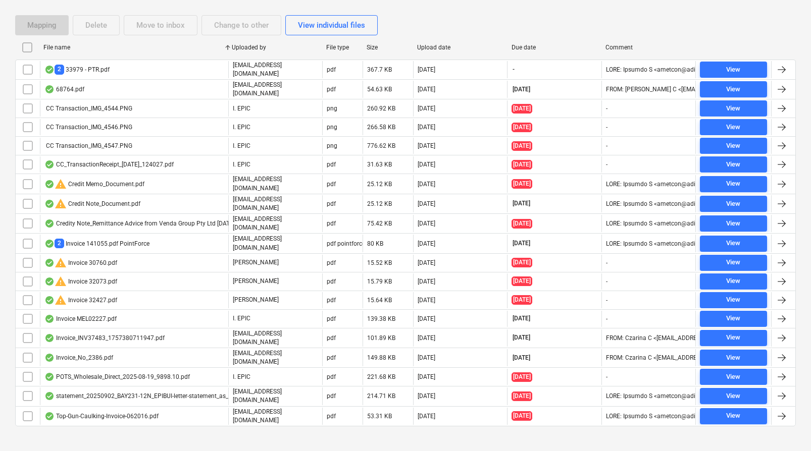 The image size is (811, 451). I want to click on div: Invoice 32427.pdf, so click(81, 300).